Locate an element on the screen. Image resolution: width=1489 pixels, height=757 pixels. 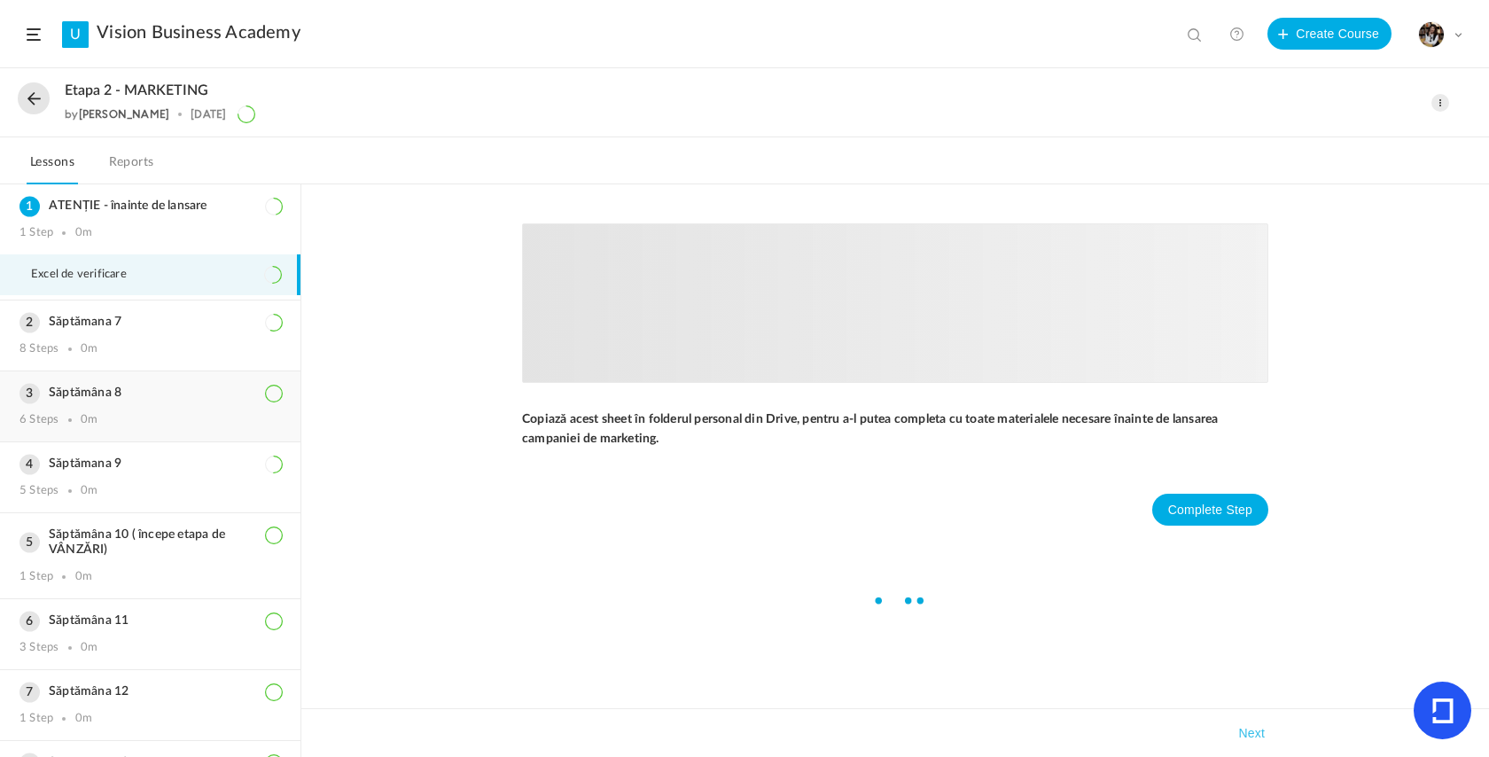
h3: Săptămâna 11 is located at coordinates (150, 620).